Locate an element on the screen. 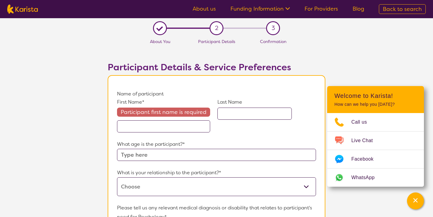  h2: Welcome to Karista! is located at coordinates (376, 96).